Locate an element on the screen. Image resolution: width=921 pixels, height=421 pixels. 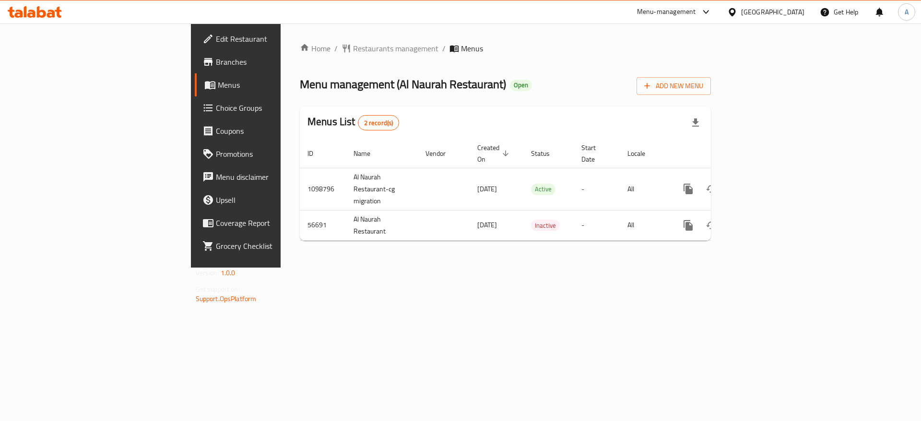
span: Branches is located at coordinates (276, 62).